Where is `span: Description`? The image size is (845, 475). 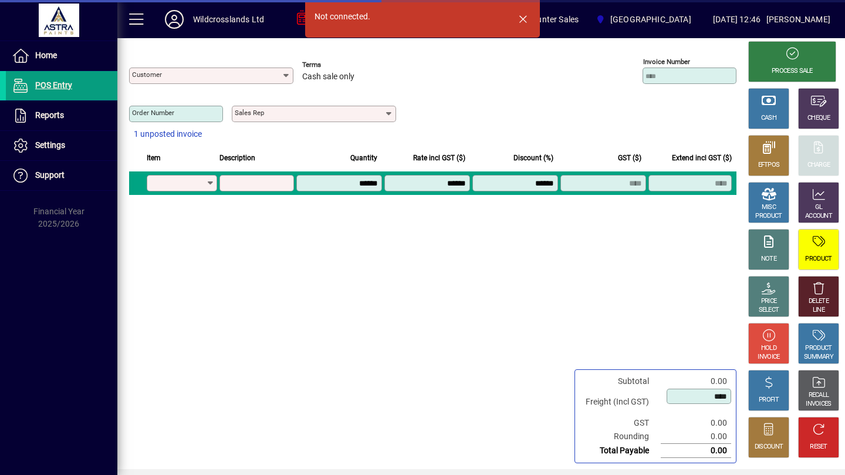 span: Description is located at coordinates (237, 158).